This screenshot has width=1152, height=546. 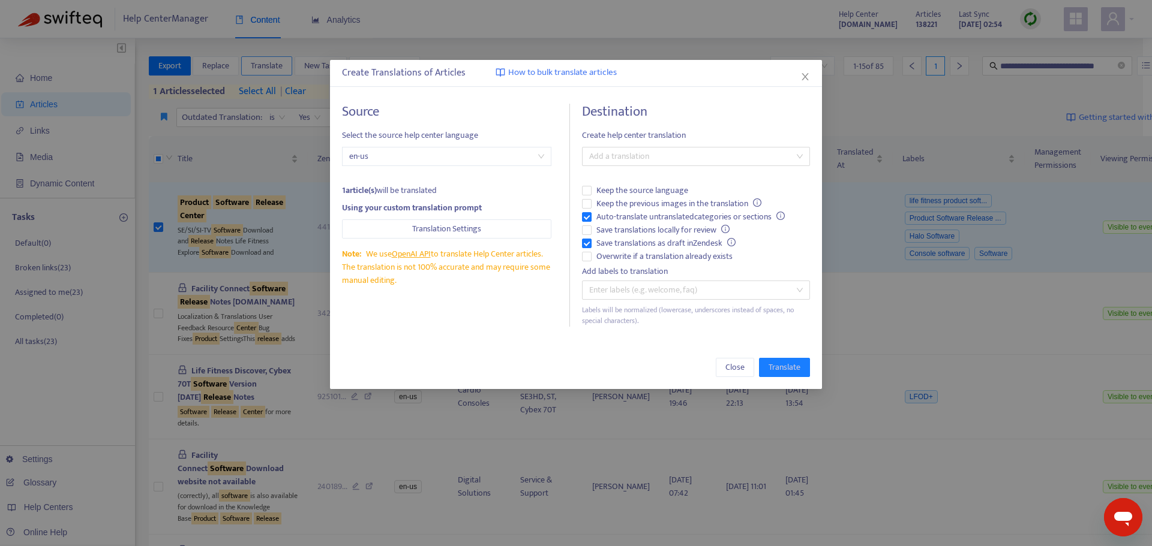 I want to click on span: Note:, so click(x=351, y=254).